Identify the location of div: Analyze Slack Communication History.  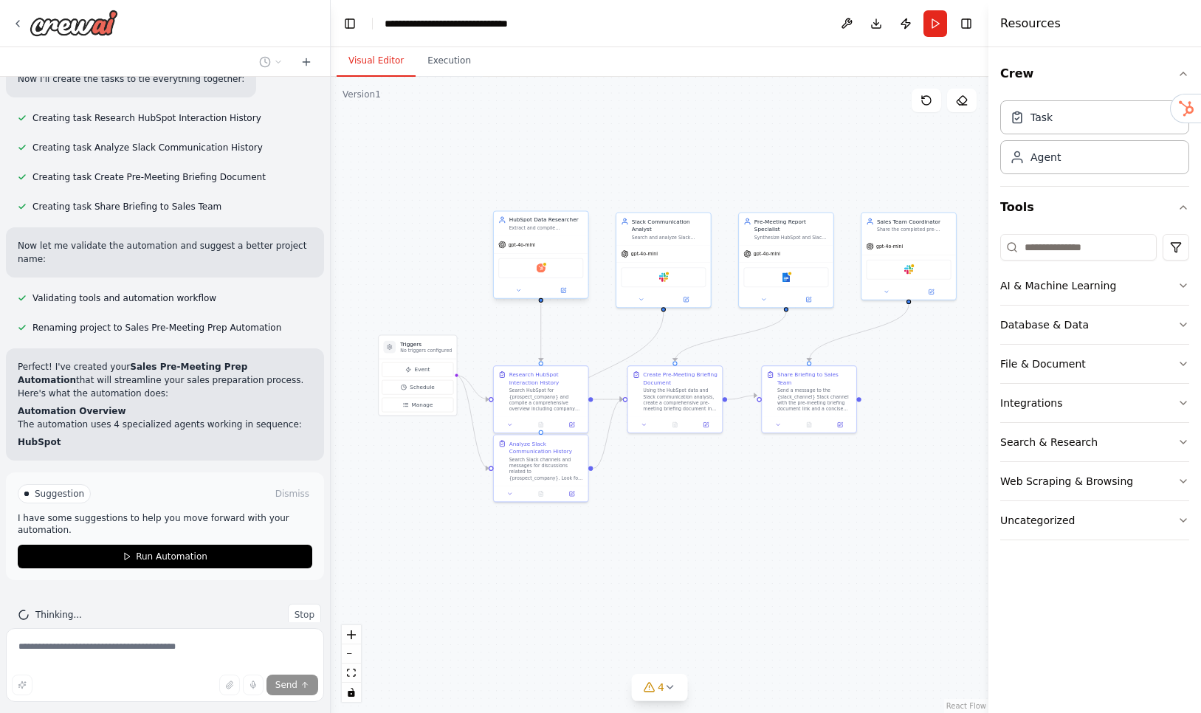
(546, 447).